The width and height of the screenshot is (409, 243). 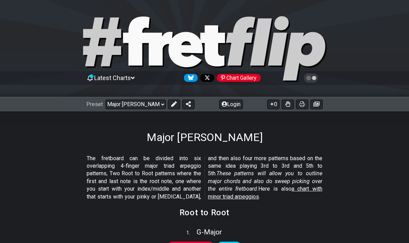 I want to click on select: Preset, so click(x=136, y=104).